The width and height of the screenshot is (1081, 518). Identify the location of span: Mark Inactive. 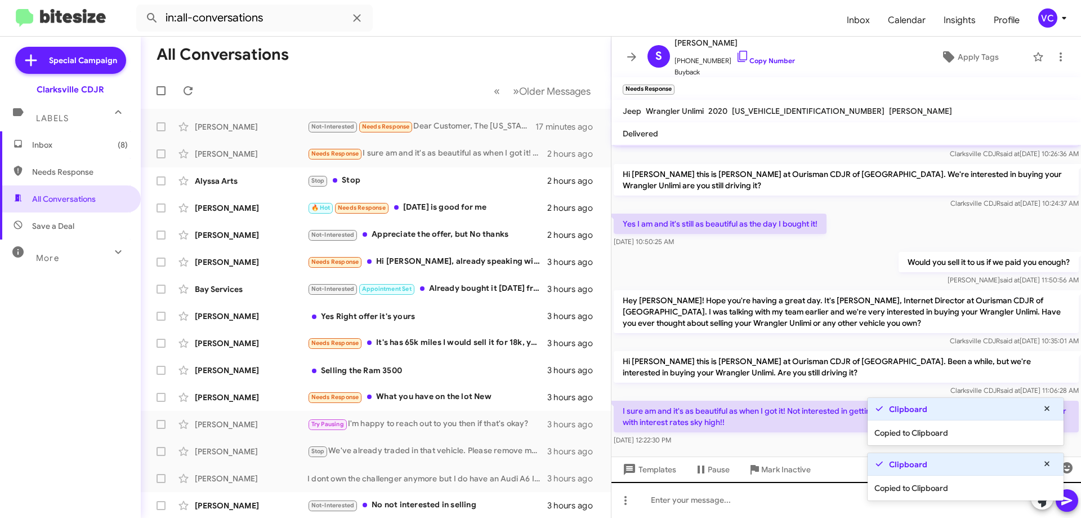
(786, 469).